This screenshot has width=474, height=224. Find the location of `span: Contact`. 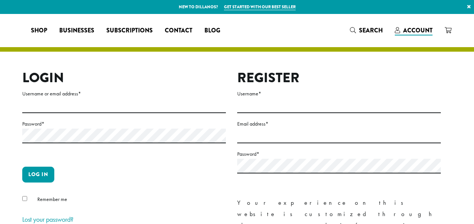

span: Contact is located at coordinates (178, 31).